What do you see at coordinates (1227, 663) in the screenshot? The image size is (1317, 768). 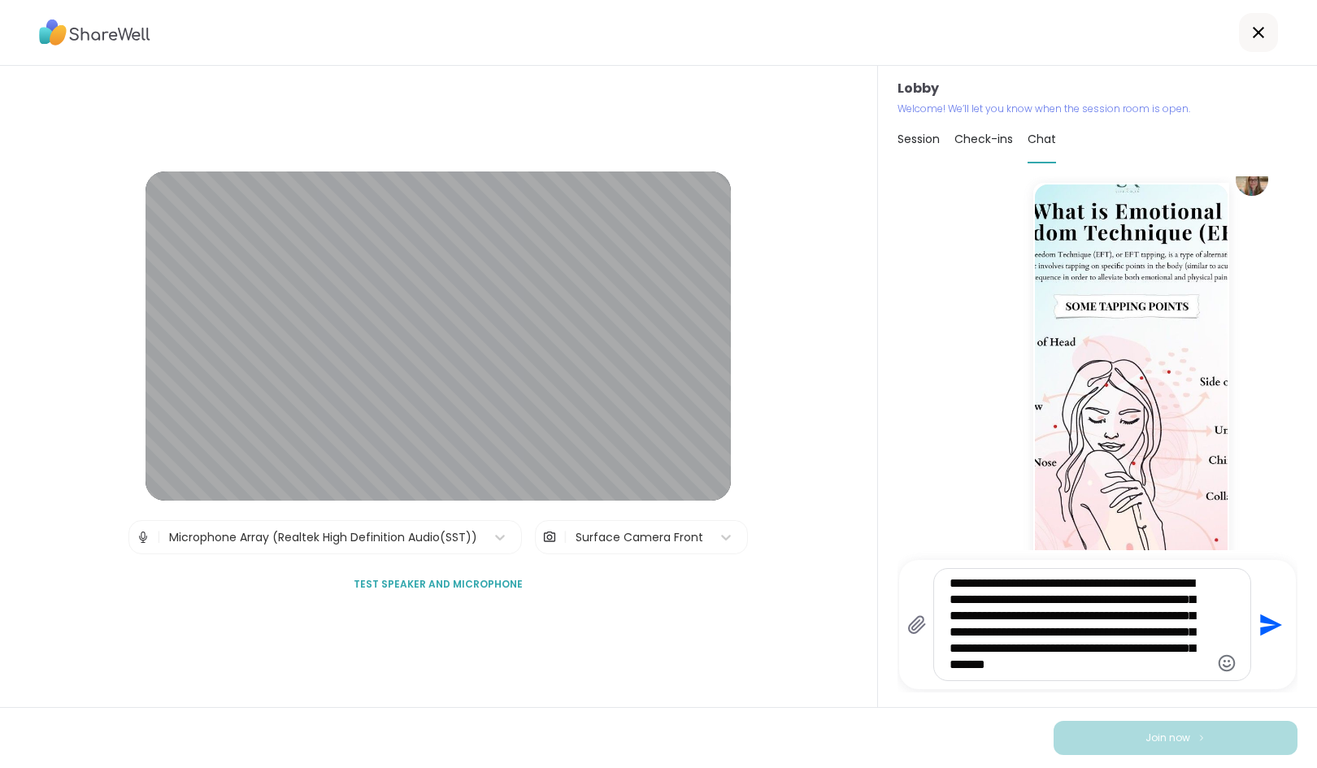 I see `button: Emoji picker` at bounding box center [1227, 663].